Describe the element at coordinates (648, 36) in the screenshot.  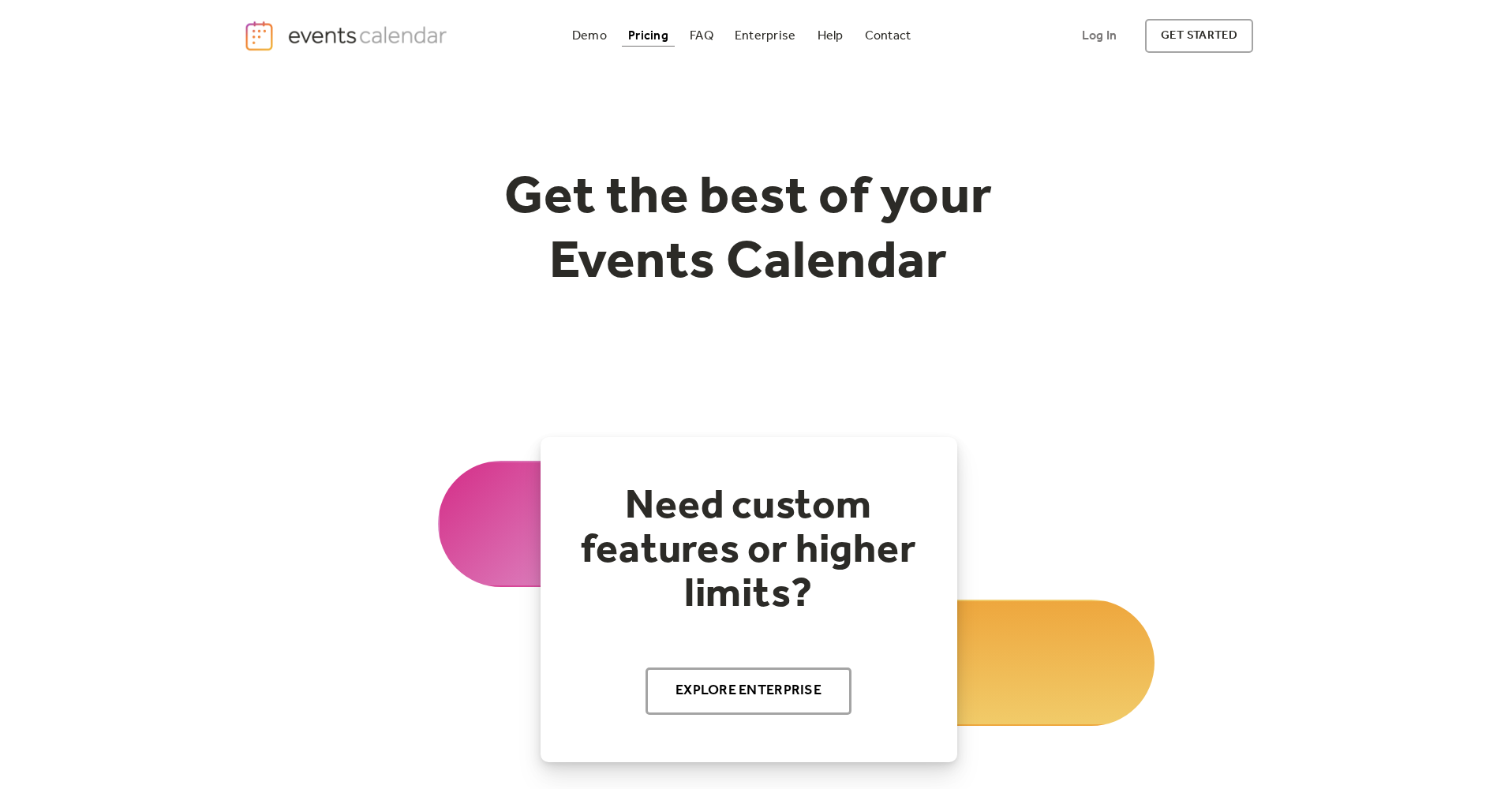
I see `div: Pricing` at that location.